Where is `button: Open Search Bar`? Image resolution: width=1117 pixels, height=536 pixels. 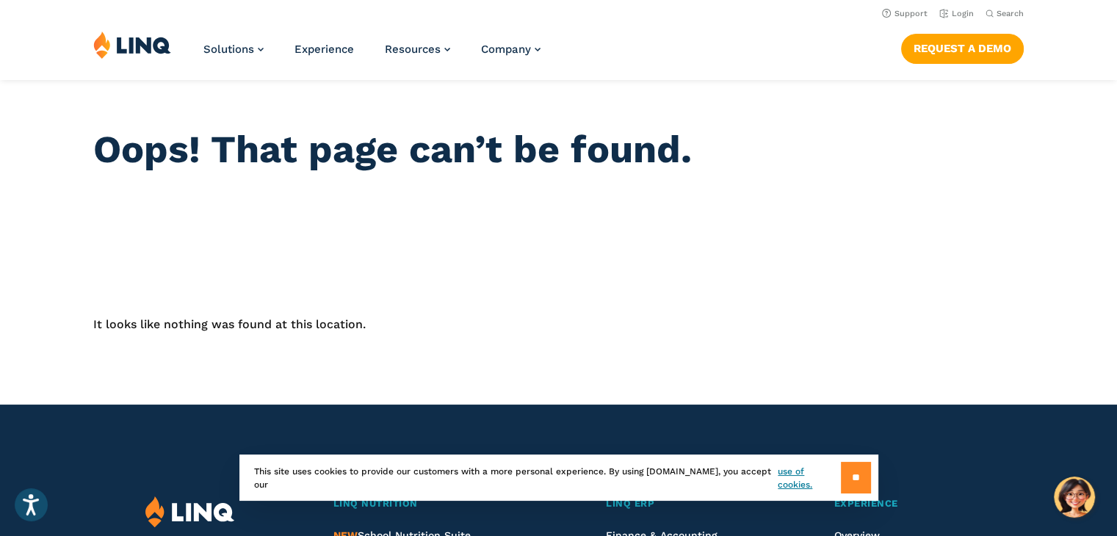
button: Open Search Bar is located at coordinates (1005, 13).